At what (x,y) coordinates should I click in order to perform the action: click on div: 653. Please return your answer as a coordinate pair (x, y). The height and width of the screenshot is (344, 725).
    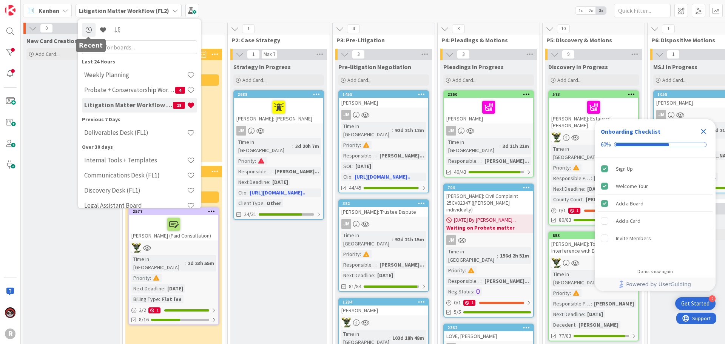
    Looking at the image, I should click on (593, 236).